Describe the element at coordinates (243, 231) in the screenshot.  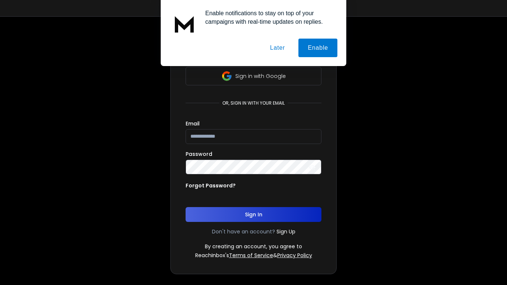
I see `p: Don't have an account?` at that location.